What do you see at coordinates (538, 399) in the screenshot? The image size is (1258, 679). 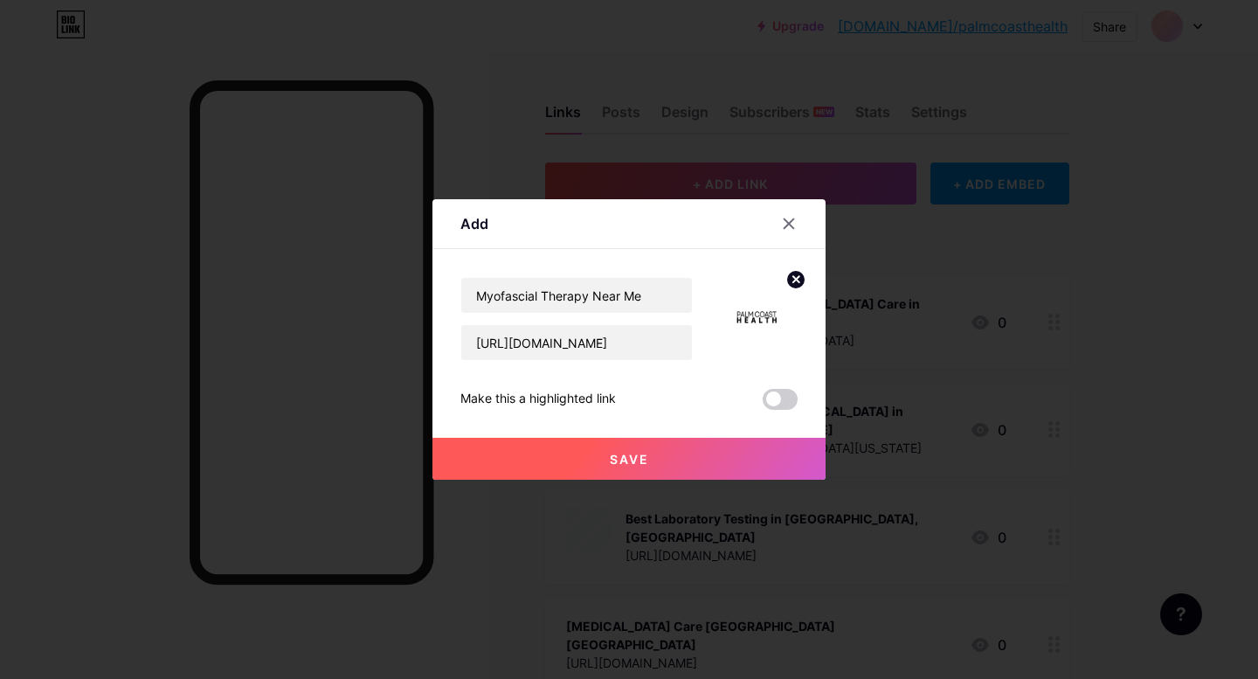 I see `div: Make this a highlighted link` at bounding box center [538, 399].